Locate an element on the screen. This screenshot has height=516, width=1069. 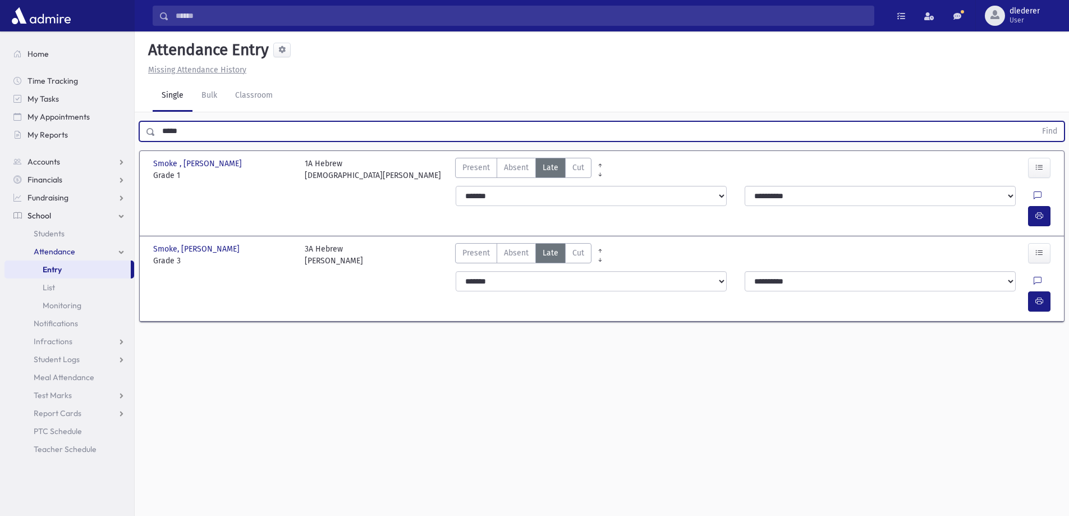
span: Student Logs is located at coordinates (57, 359).